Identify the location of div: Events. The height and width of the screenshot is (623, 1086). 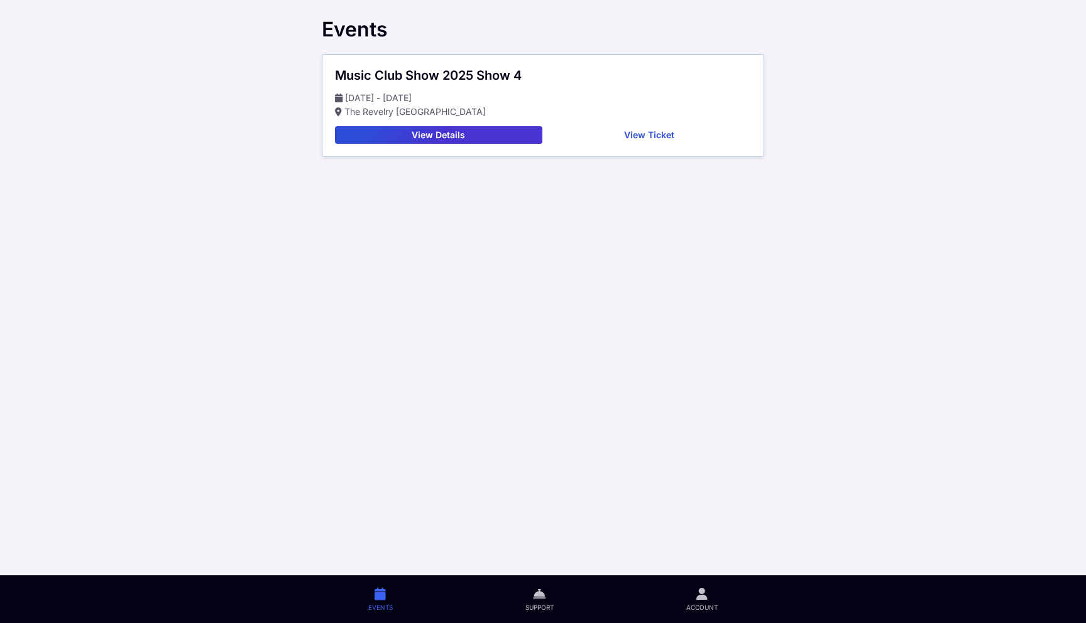
(543, 30).